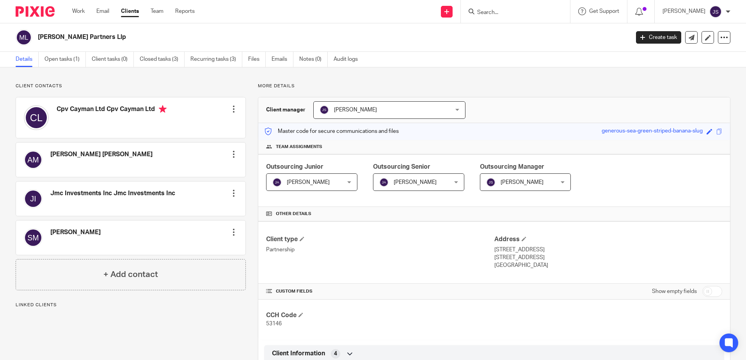  Describe the element at coordinates (380, 239) in the screenshot. I see `h4: Client type` at that location.